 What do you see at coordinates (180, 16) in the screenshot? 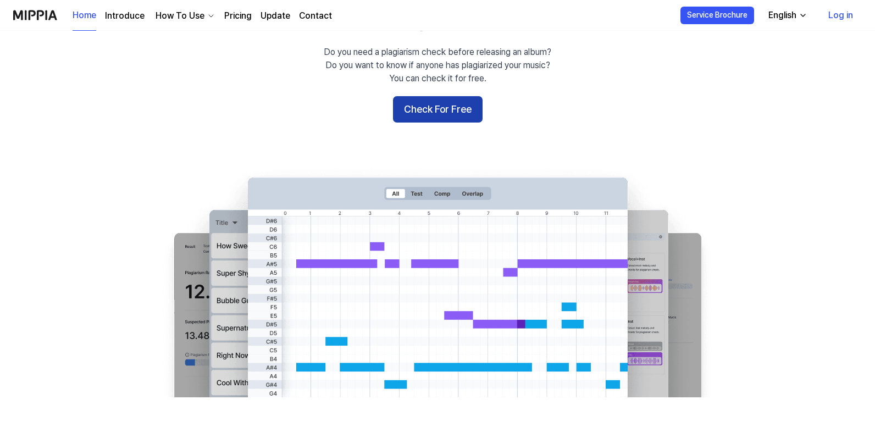
I see `div: How To Use` at bounding box center [180, 16].